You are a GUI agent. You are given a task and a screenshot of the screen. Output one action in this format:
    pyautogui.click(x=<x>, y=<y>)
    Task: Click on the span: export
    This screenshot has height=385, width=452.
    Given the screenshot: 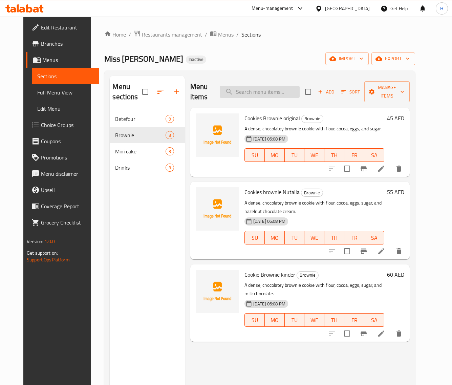 What is the action you would take?
    pyautogui.click(x=393, y=59)
    